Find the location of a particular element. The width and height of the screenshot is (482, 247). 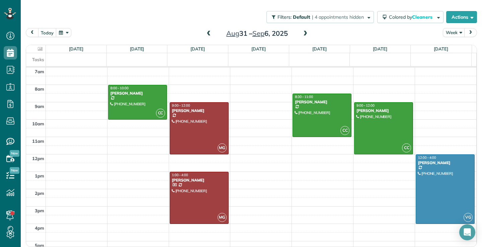

button: next is located at coordinates (470, 32).